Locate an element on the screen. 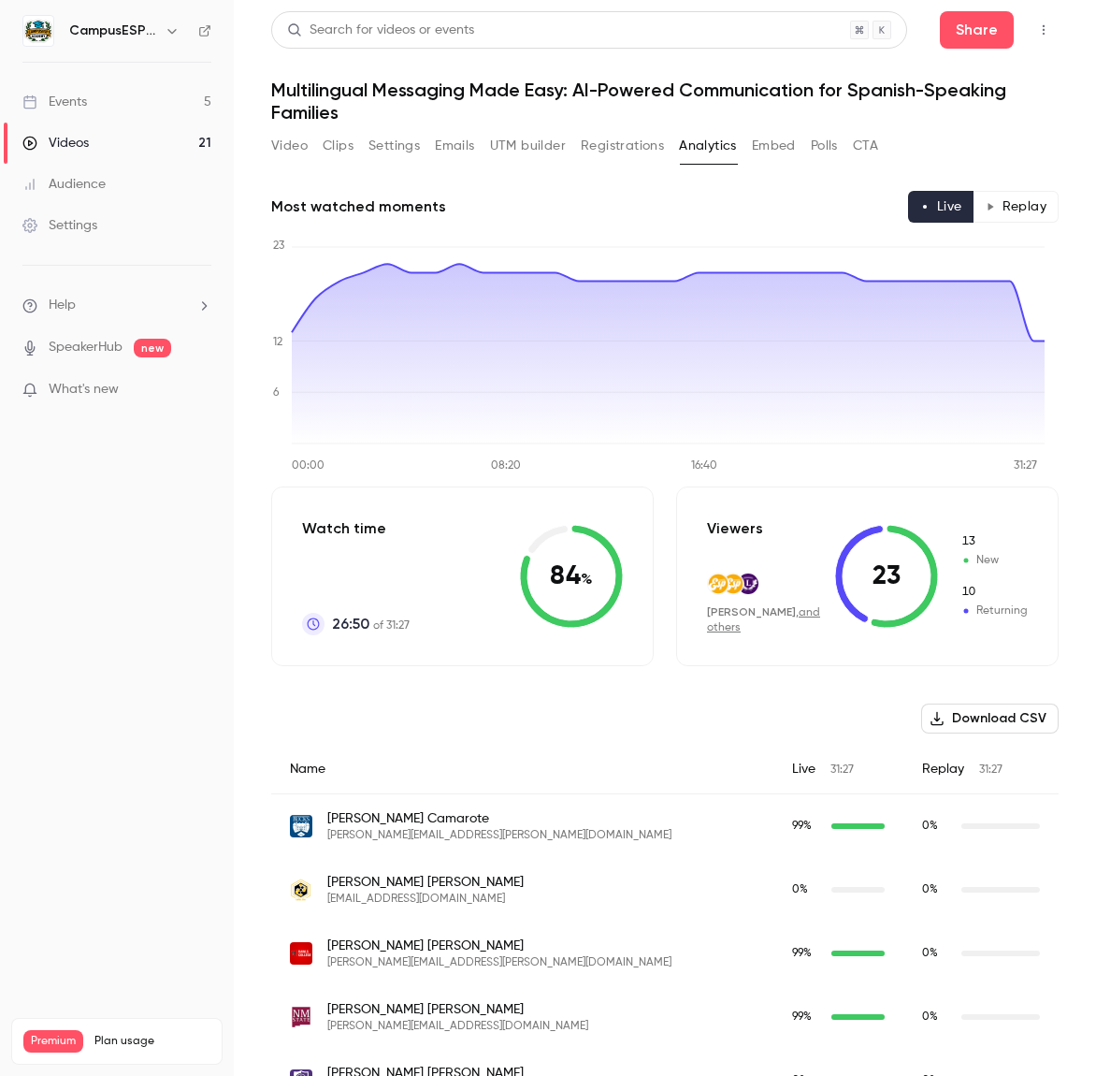 The width and height of the screenshot is (1096, 1076). button: CTA is located at coordinates (865, 146).